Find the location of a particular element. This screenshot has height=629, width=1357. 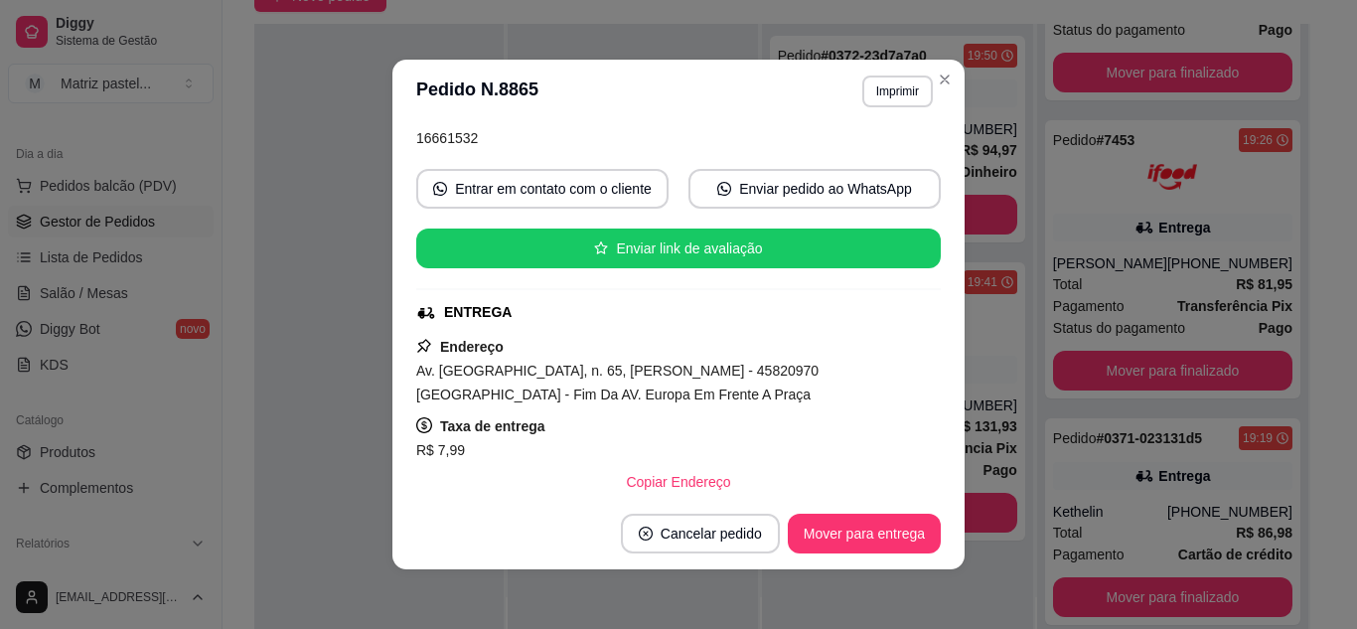

button: Close is located at coordinates (945, 79).